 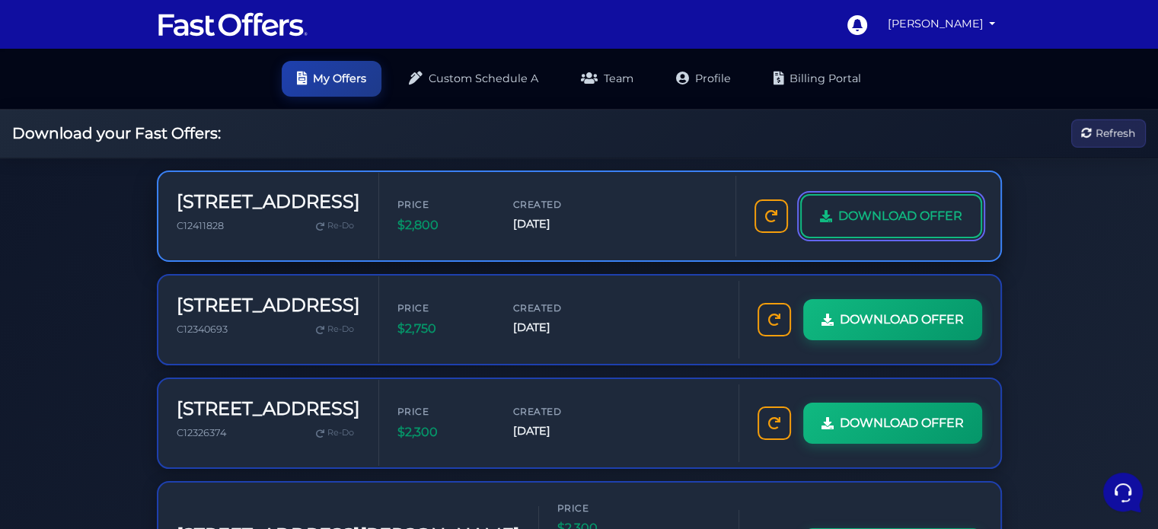 What do you see at coordinates (235, 222) in the screenshot?
I see `a: Open Help Center` at bounding box center [235, 222].